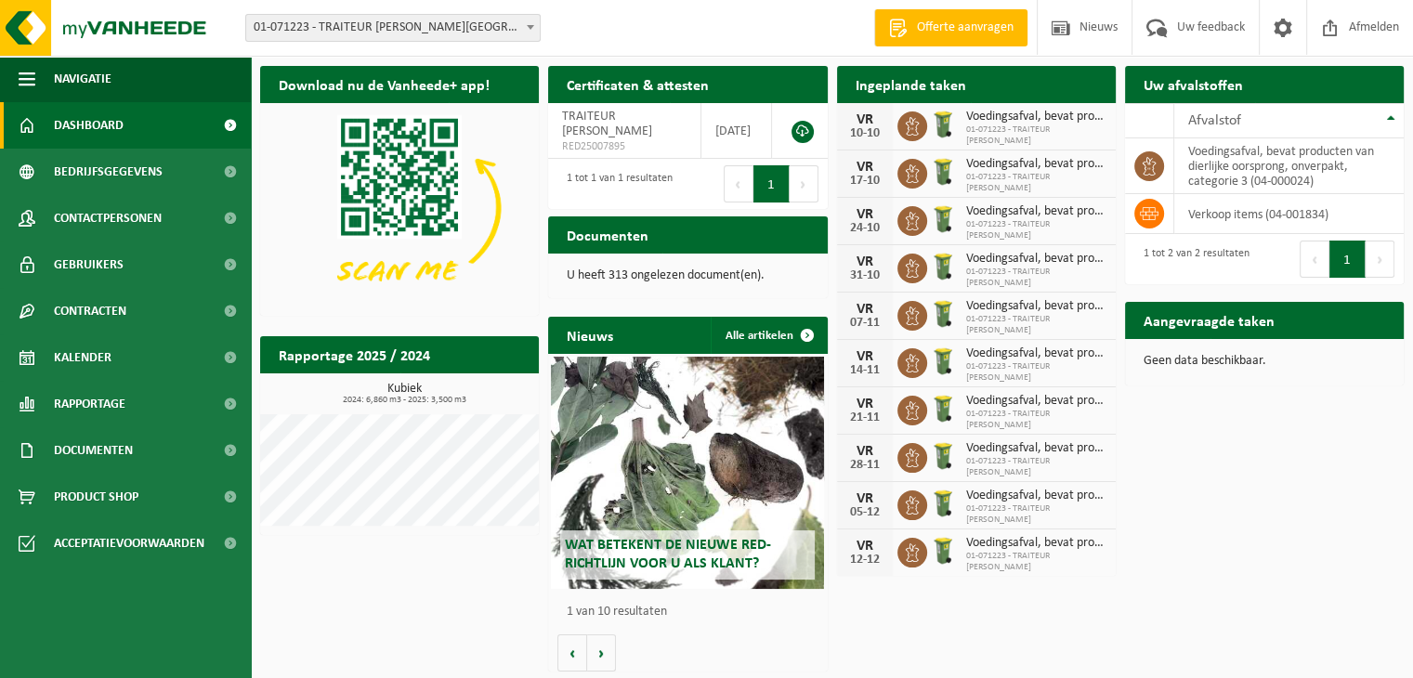  What do you see at coordinates (83, 358) in the screenshot?
I see `span: Kalender` at bounding box center [83, 358].